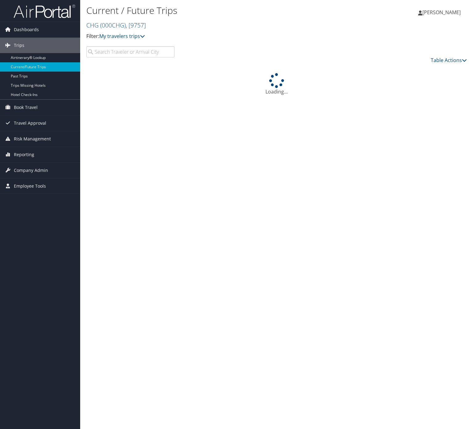  Describe the element at coordinates (31, 170) in the screenshot. I see `span: Company Admin` at that location.